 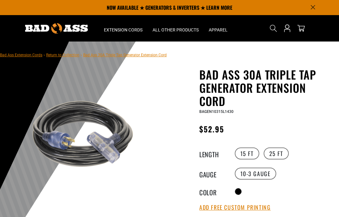 What do you see at coordinates (175, 28) in the screenshot?
I see `summary: All Other Products` at bounding box center [175, 28].